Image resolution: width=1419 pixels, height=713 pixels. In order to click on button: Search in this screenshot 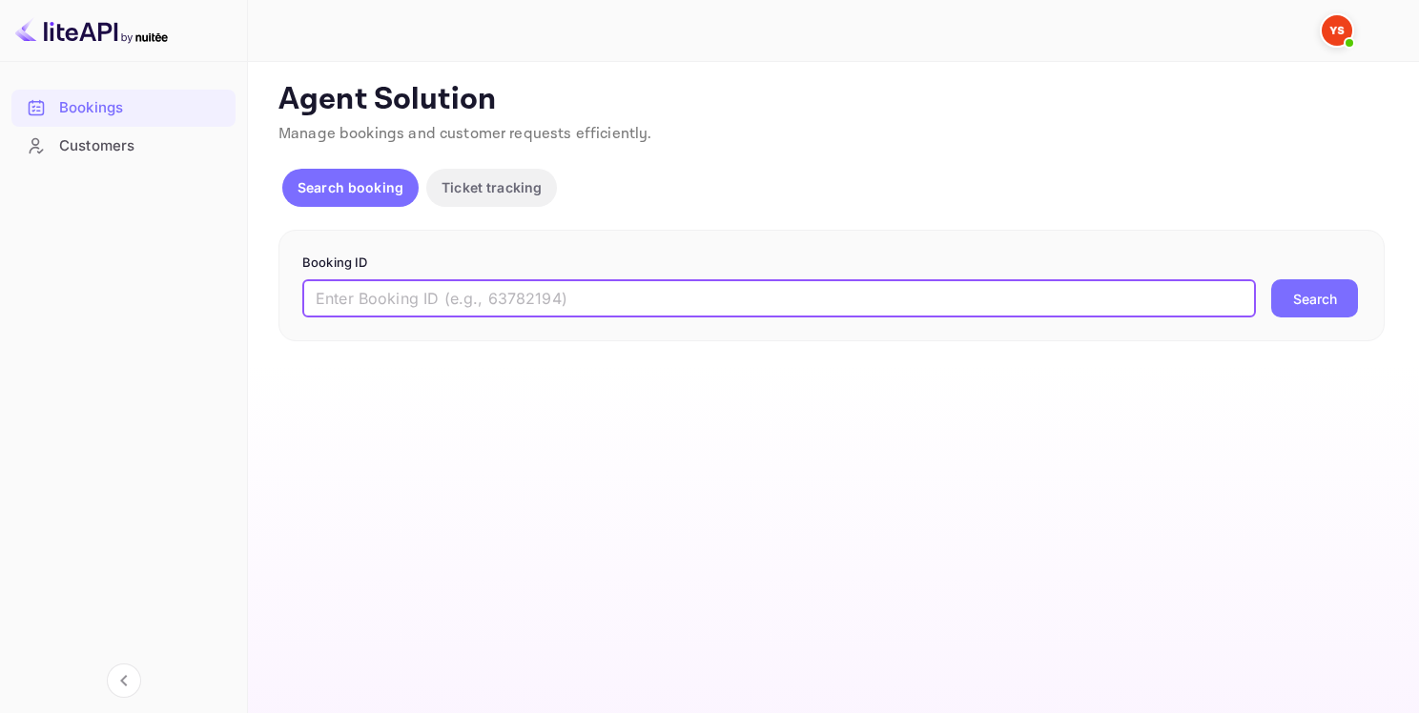, I will do `click(1314, 299)`.